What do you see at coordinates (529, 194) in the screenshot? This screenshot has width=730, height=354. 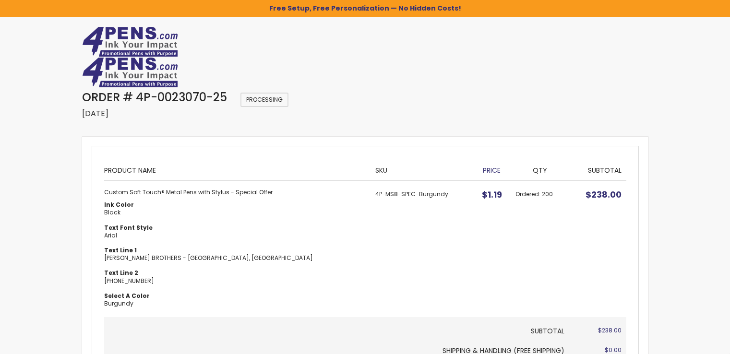 I see `span: Ordered` at bounding box center [529, 194].